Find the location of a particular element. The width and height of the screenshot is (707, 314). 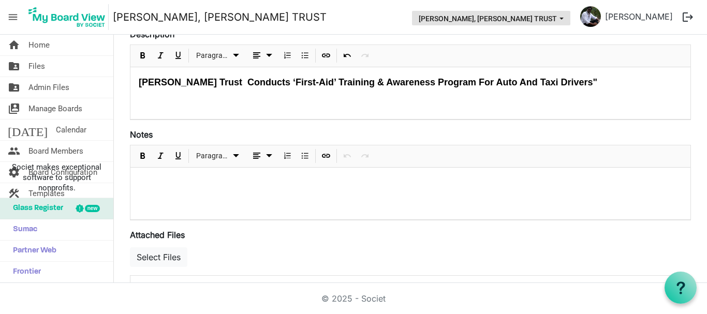

span: Manage Boards is located at coordinates (55, 109).